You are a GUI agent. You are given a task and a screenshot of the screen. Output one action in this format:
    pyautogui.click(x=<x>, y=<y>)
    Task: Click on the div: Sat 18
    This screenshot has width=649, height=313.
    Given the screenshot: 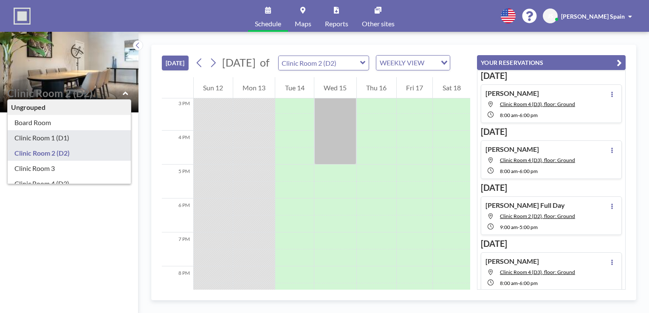 What is the action you would take?
    pyautogui.click(x=451, y=88)
    